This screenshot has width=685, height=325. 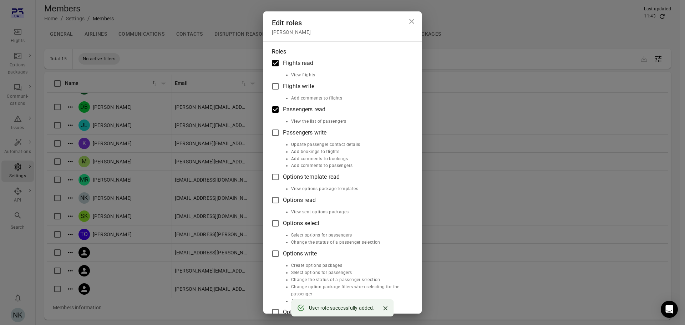 What do you see at coordinates (301, 223) in the screenshot?
I see `span: Options select` at bounding box center [301, 223].